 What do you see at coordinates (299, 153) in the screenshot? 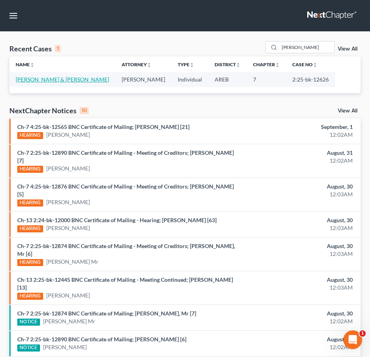
I see `div: August, 31` at bounding box center [299, 153].